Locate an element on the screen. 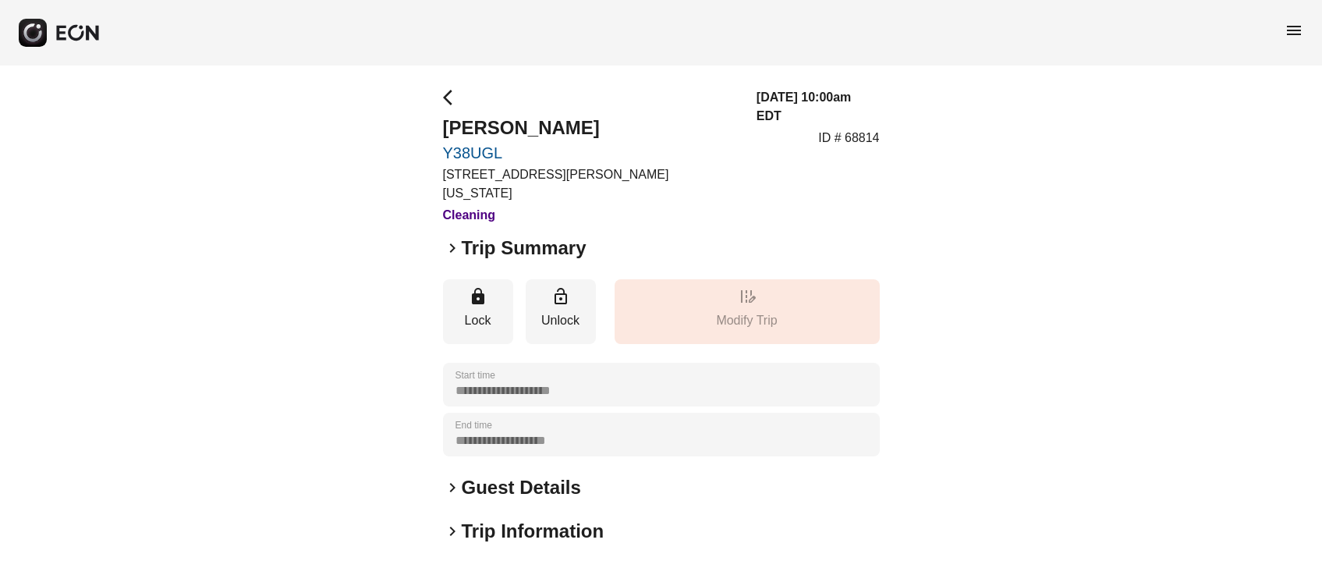 This screenshot has width=1322, height=561. p: Unlock is located at coordinates (561, 320).